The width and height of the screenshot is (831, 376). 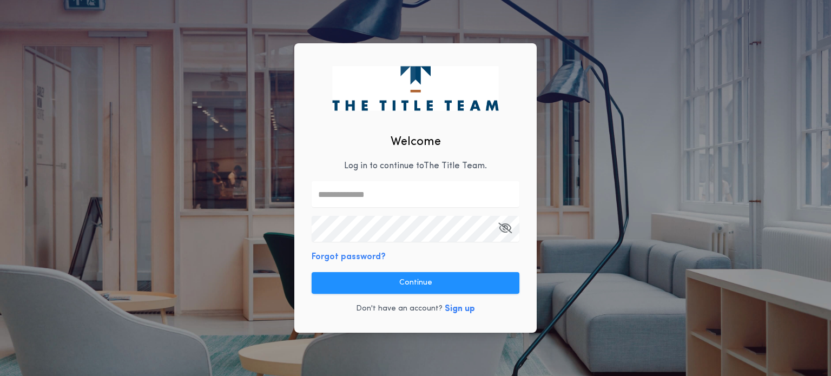 I want to click on button: Sign up, so click(x=460, y=309).